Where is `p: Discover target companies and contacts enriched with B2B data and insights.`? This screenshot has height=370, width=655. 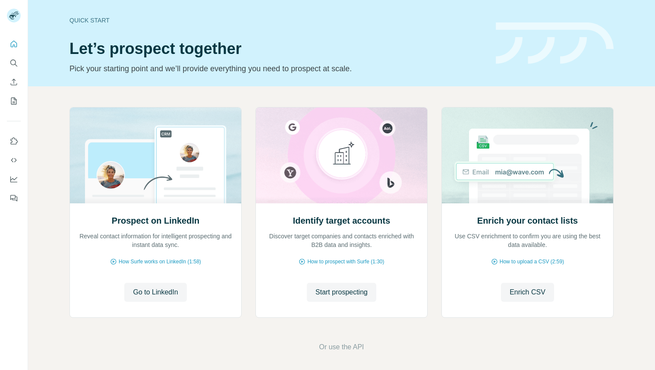
p: Discover target companies and contacts enriched with B2B data and insights. is located at coordinates (341, 240).